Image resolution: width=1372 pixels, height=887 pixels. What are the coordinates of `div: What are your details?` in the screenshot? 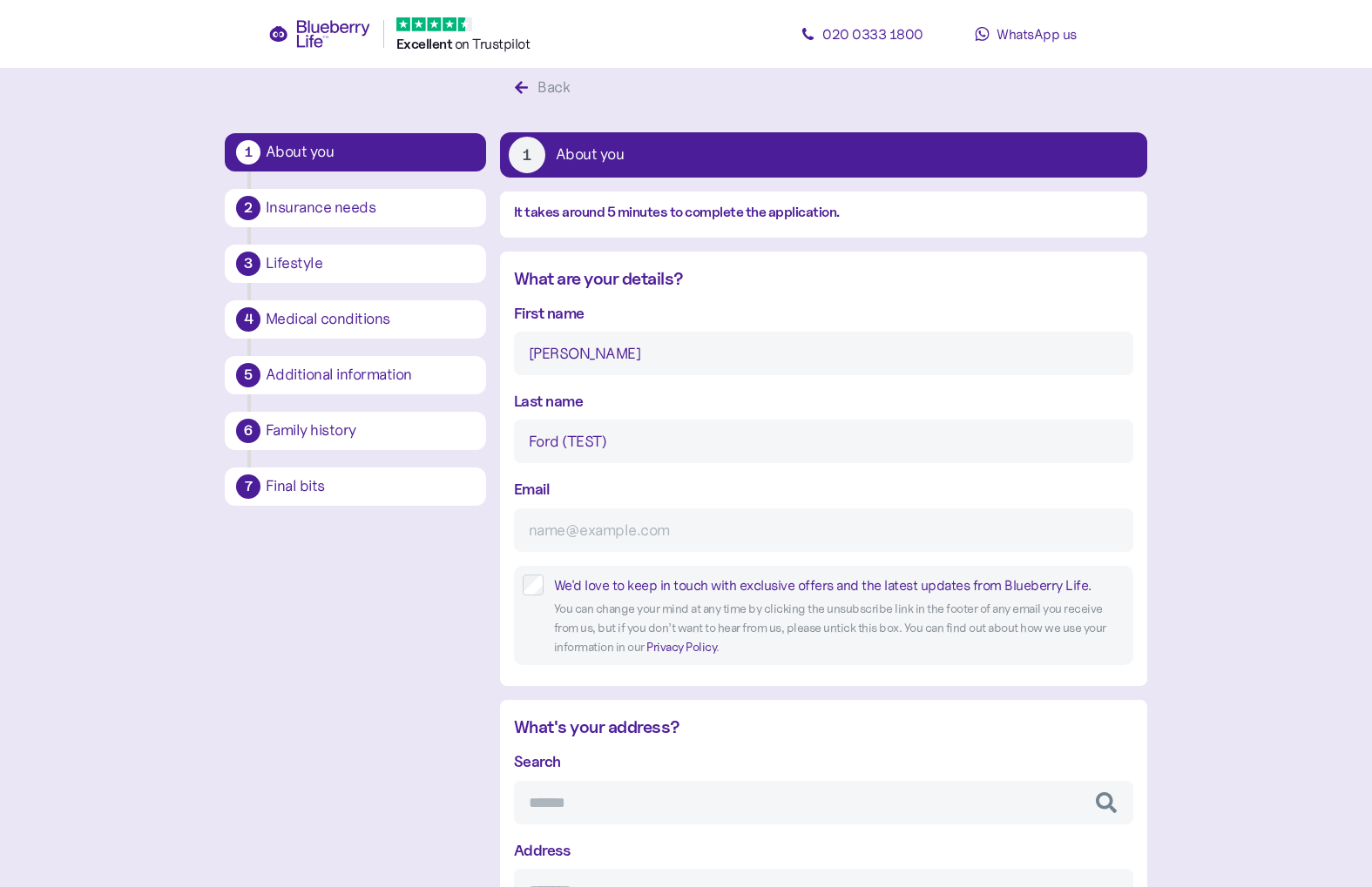 It's located at (823, 279).